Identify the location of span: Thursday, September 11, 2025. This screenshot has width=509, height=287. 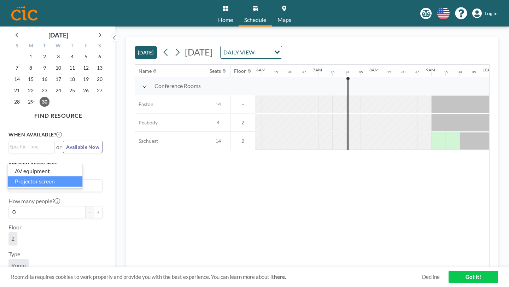
(72, 68).